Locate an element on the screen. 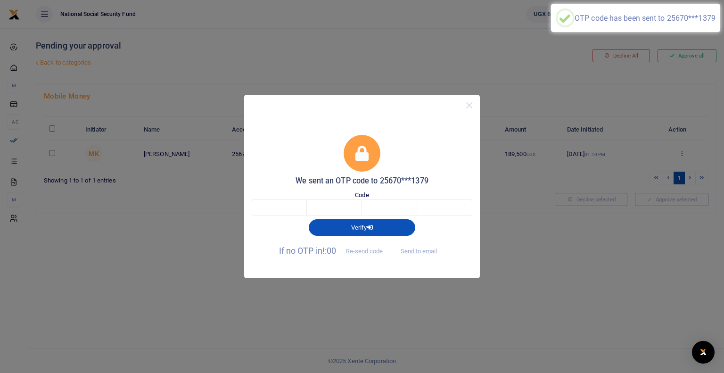 This screenshot has width=724, height=373. span: !:00 is located at coordinates (329, 250).